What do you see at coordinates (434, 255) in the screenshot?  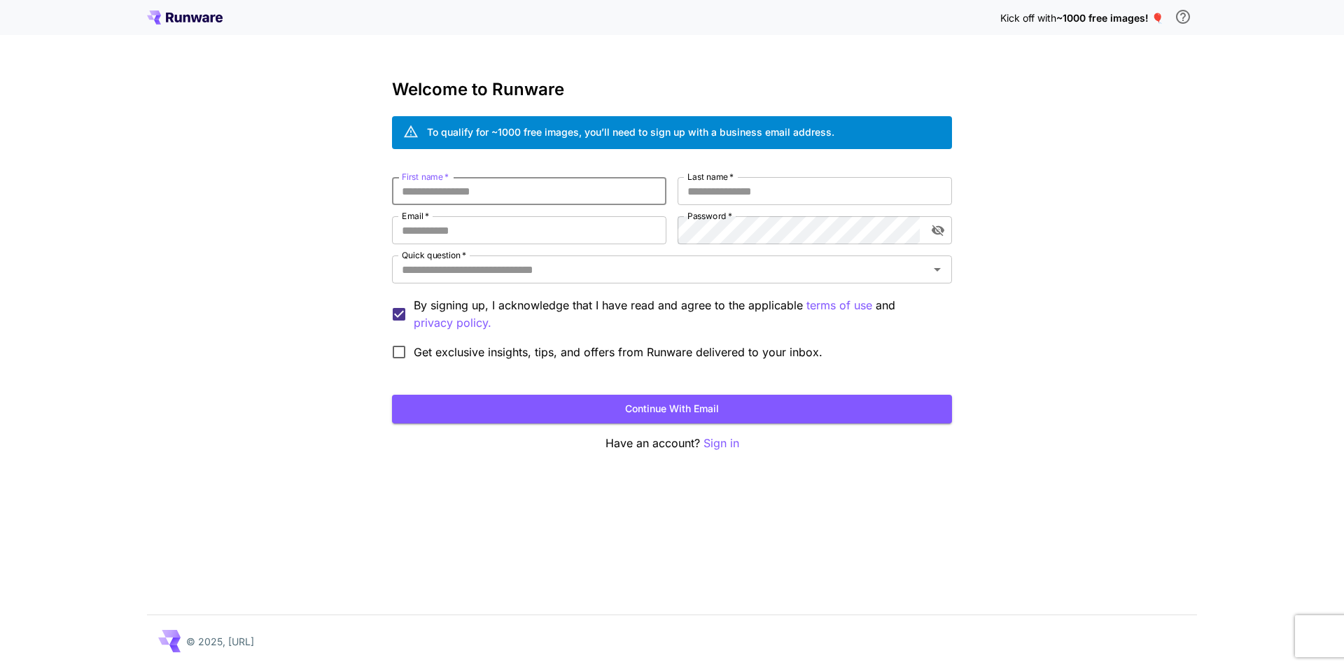 I see `label: Quick question` at bounding box center [434, 255].